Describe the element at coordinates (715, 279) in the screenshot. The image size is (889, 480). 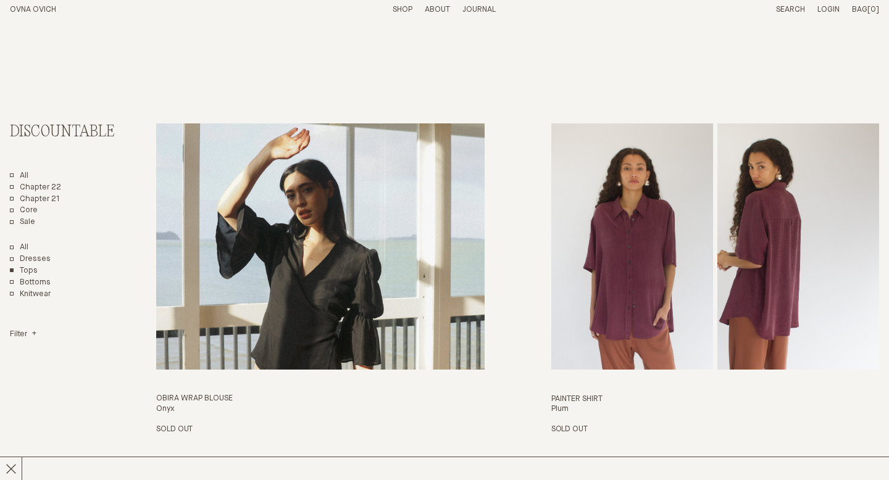
I see `a: Painter Shirt` at that location.